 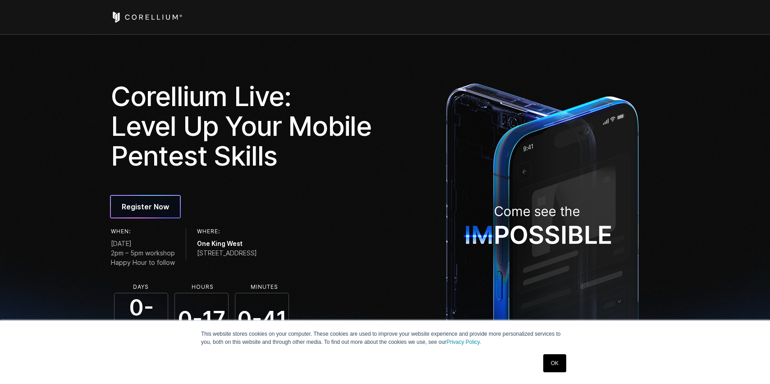 What do you see at coordinates (147, 17) in the screenshot?
I see `a: Corellium Home` at bounding box center [147, 17].